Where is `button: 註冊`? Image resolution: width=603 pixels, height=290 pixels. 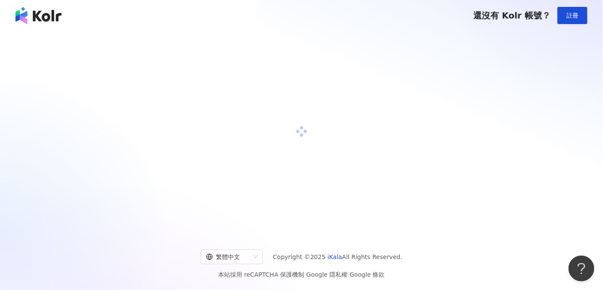 button: 註冊 is located at coordinates (572, 15).